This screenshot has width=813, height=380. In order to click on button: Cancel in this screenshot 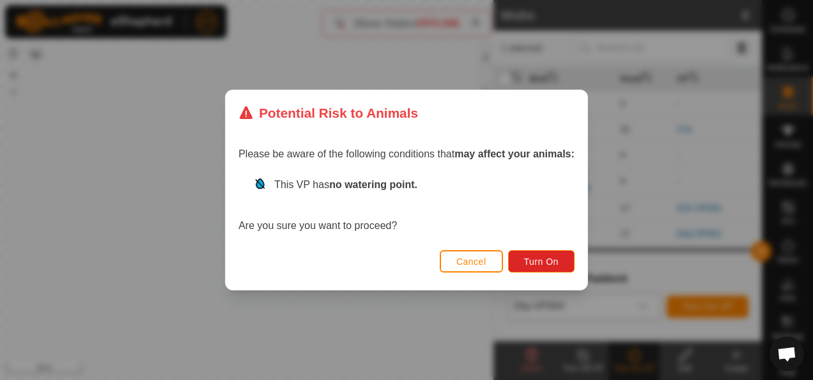, I will do `click(471, 261)`.